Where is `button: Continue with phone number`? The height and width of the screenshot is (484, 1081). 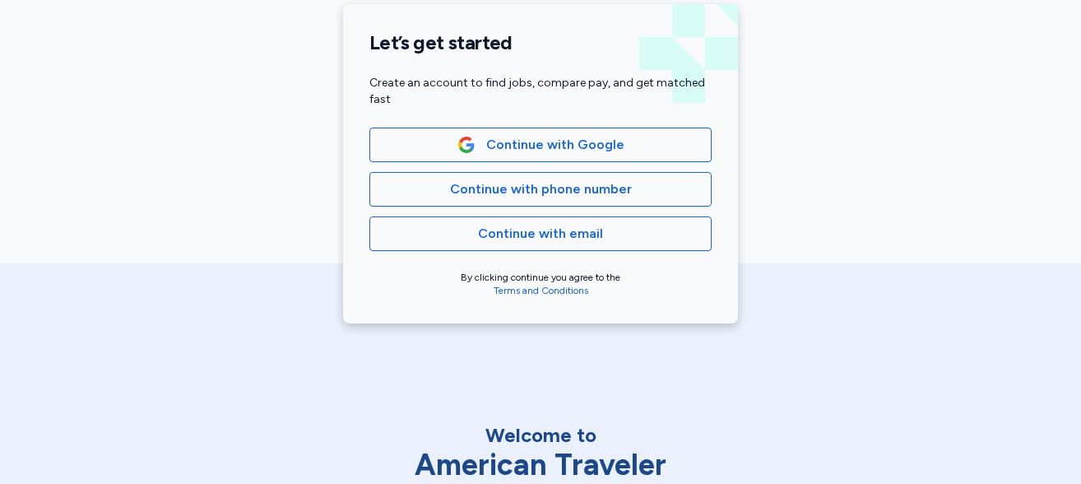
button: Continue with phone number is located at coordinates (541, 189).